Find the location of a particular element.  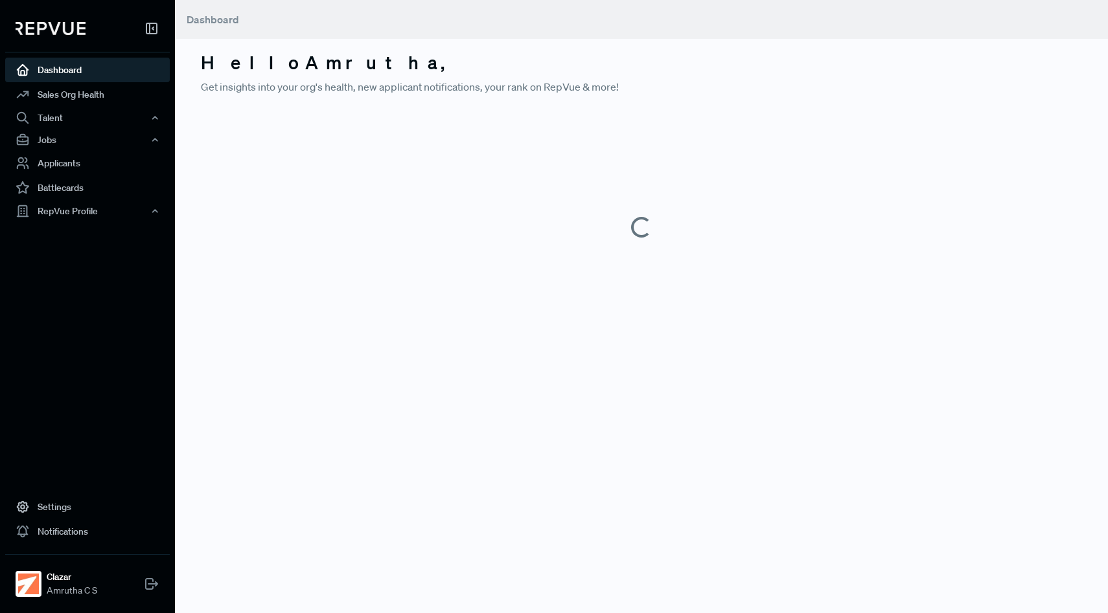

div: RepVue Profile is located at coordinates (87, 211).